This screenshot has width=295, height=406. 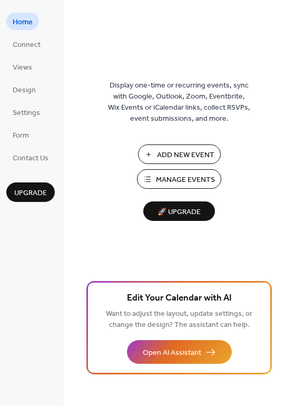 What do you see at coordinates (31, 192) in the screenshot?
I see `button: Upgrade` at bounding box center [31, 192].